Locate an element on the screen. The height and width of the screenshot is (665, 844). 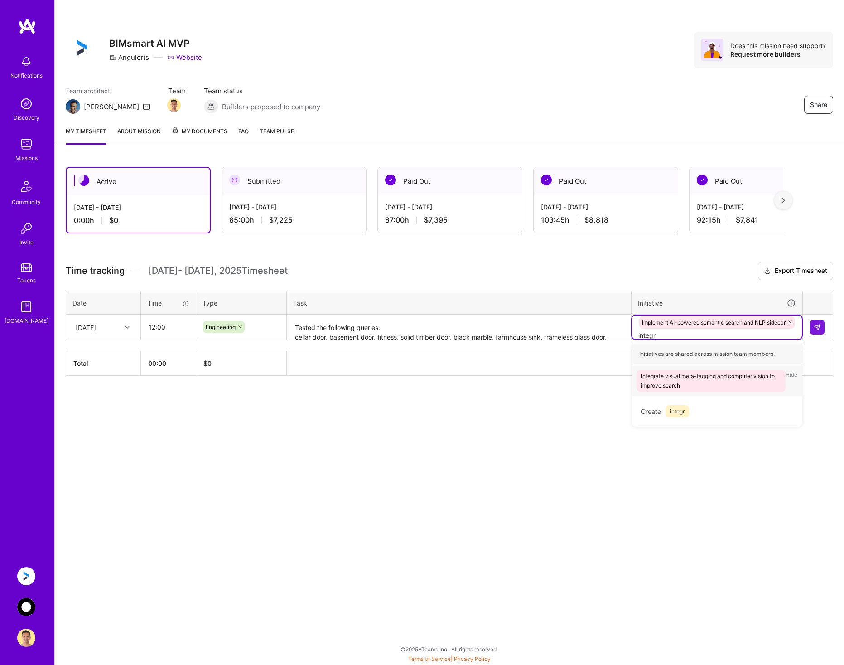
div: Invite is located at coordinates (26, 242).